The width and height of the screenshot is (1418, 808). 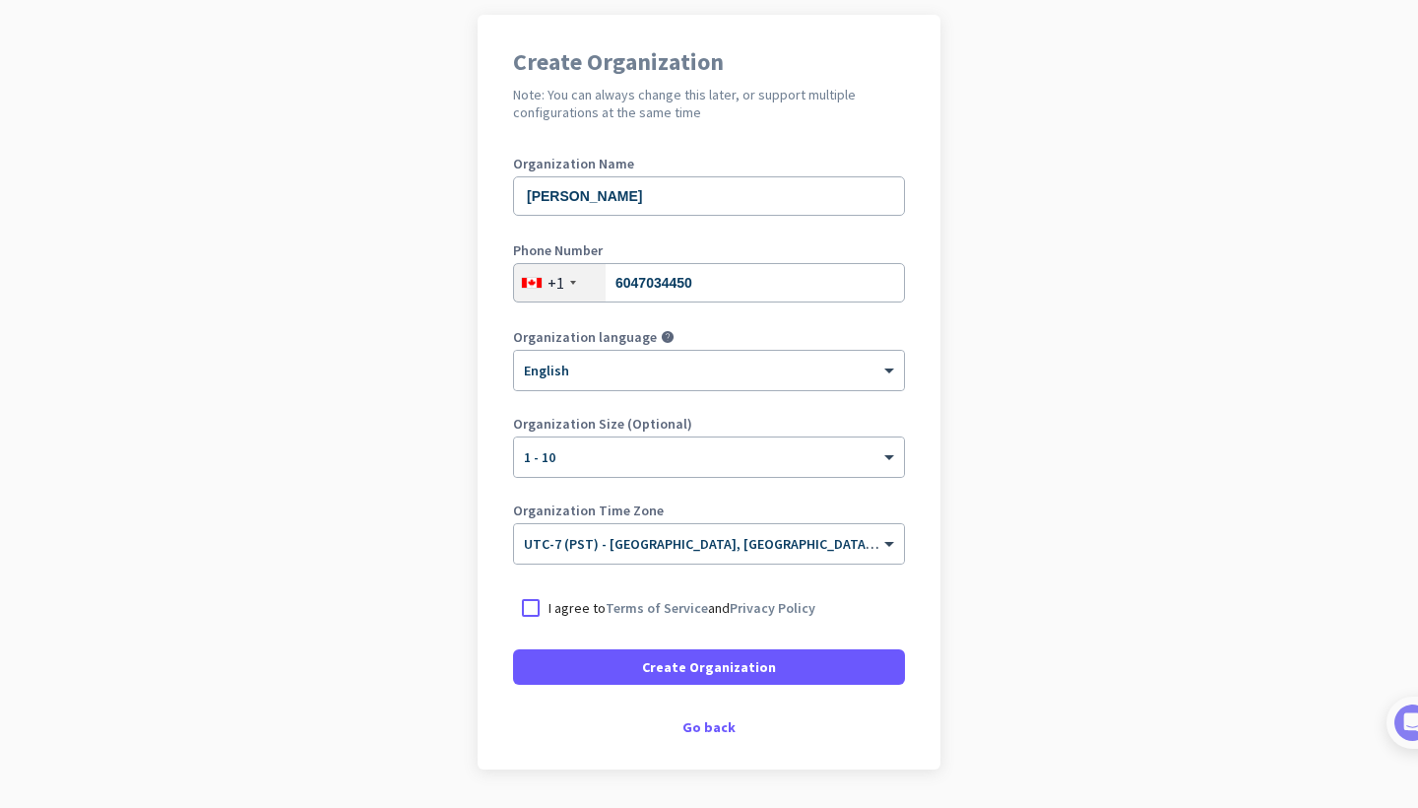 What do you see at coordinates (709, 283) in the screenshot?
I see `input: 506-234-5678` at bounding box center [709, 283].